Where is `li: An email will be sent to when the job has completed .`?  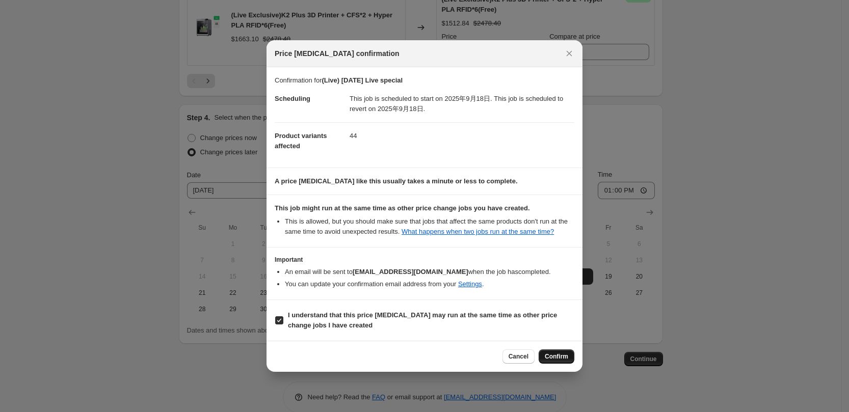
li: An email will be sent to when the job has completed . is located at coordinates (430, 272).